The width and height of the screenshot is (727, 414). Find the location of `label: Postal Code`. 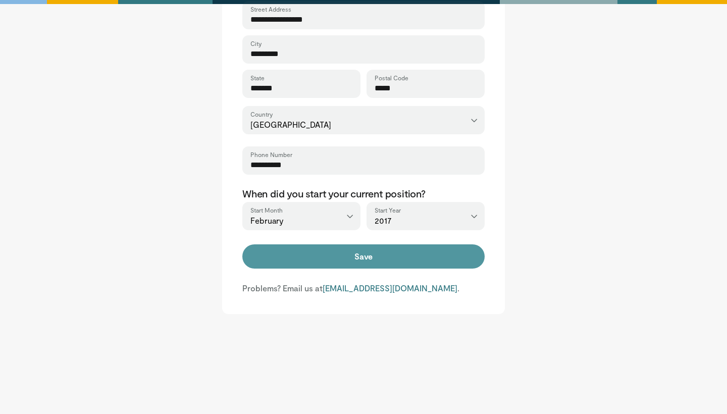

label: Postal Code is located at coordinates (391, 78).